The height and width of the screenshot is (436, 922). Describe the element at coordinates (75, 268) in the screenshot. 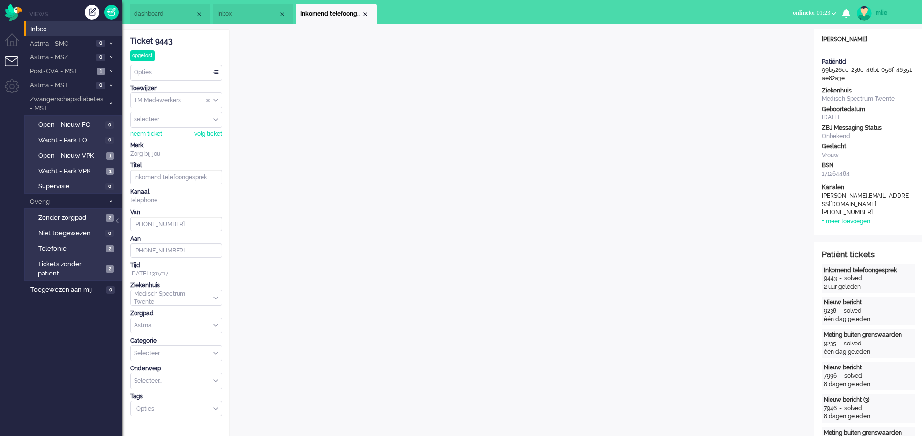

I see `a: Tickets zonder patient 2` at that location.